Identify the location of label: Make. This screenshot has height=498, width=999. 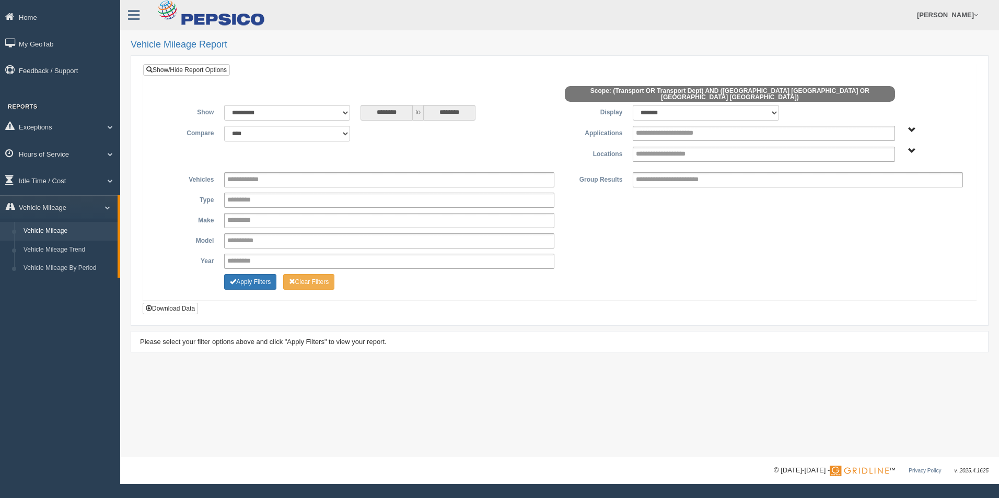
(185, 219).